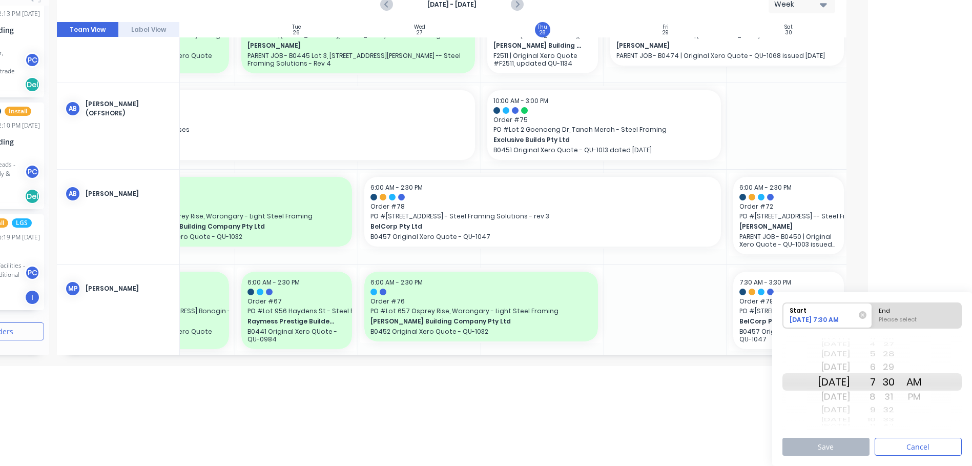 The width and height of the screenshot is (972, 466). I want to click on p: B0441 Original Xero QUote - QU-0984, so click(297, 335).